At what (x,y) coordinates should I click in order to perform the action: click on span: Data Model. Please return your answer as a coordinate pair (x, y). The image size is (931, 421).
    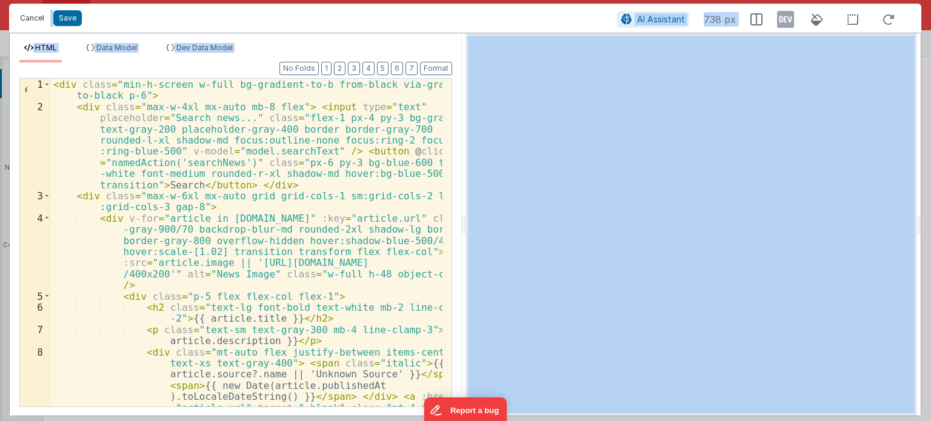
    Looking at the image, I should click on (116, 47).